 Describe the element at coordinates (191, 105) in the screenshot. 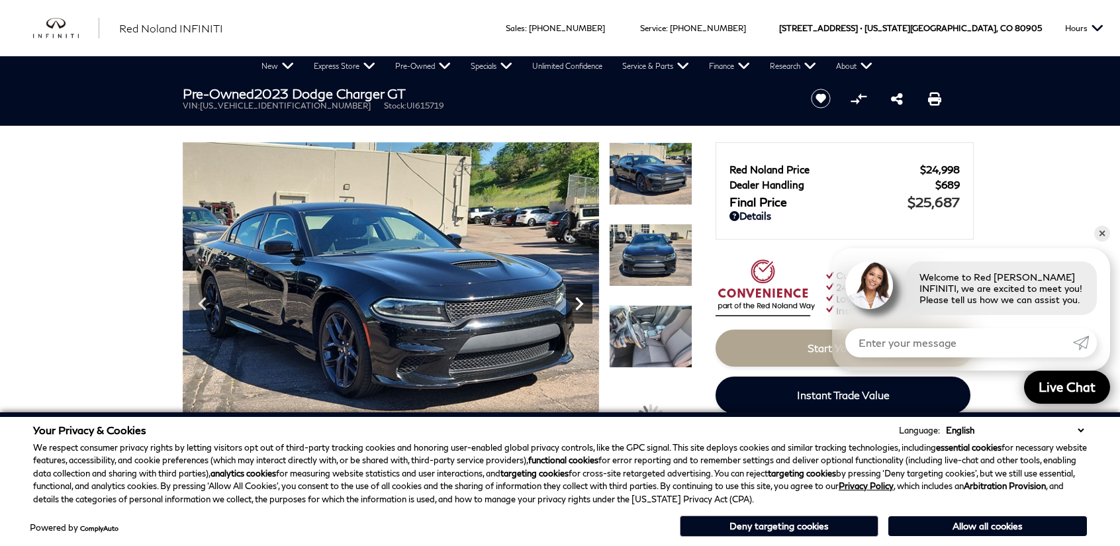

I see `span: VIN:` at that location.